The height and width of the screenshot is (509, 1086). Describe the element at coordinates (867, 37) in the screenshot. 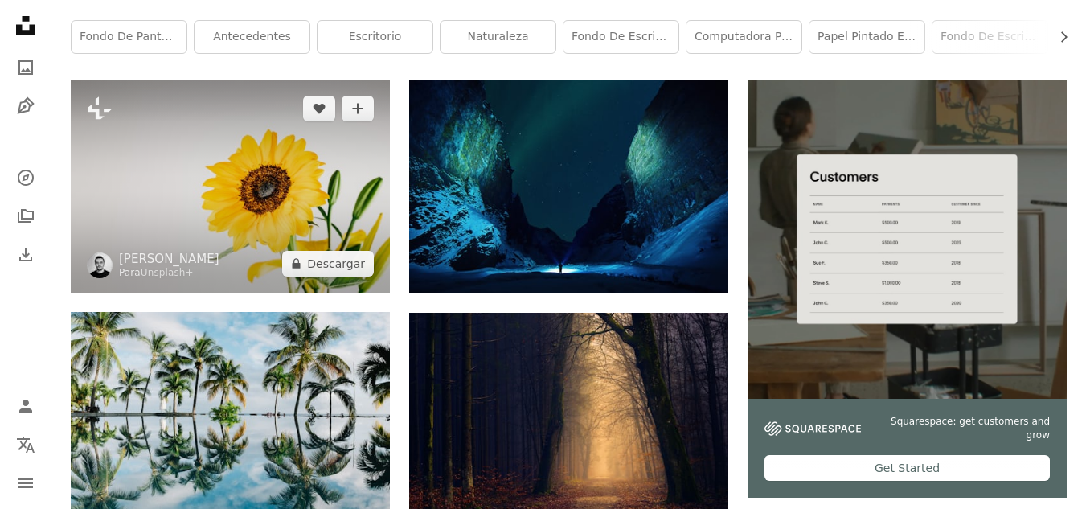

I see `a: papel pintado estético` at that location.